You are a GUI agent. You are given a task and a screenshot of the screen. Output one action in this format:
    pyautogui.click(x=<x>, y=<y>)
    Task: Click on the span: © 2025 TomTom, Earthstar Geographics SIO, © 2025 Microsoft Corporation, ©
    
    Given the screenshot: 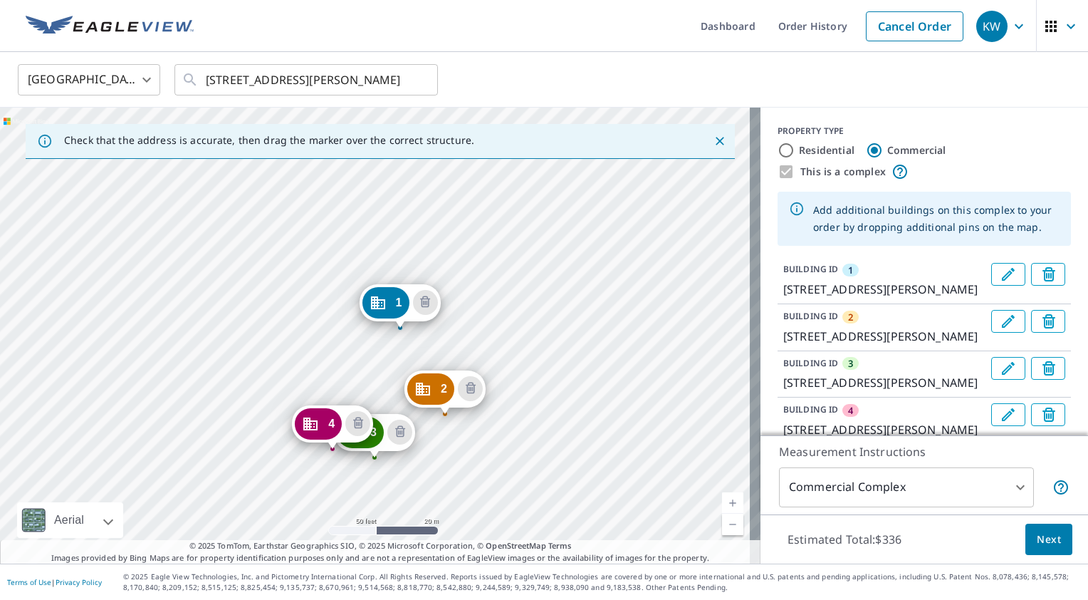 What is the action you would take?
    pyautogui.click(x=380, y=545)
    